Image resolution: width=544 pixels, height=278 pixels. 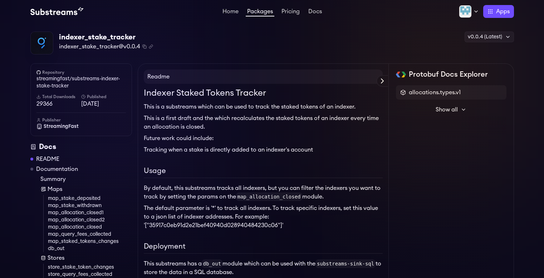 What do you see at coordinates (90, 198) in the screenshot?
I see `a: map_stake_deposited` at bounding box center [90, 198].